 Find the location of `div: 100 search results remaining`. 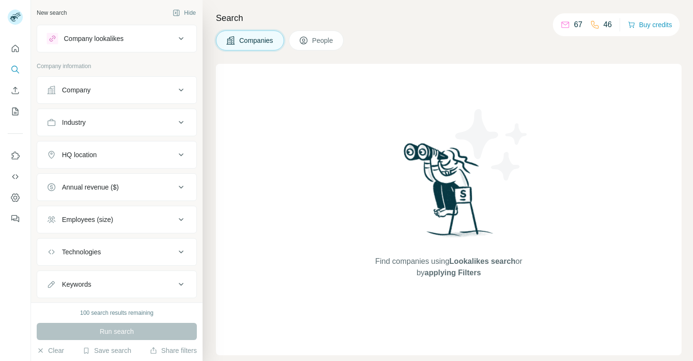

div: 100 search results remaining is located at coordinates (117, 313).